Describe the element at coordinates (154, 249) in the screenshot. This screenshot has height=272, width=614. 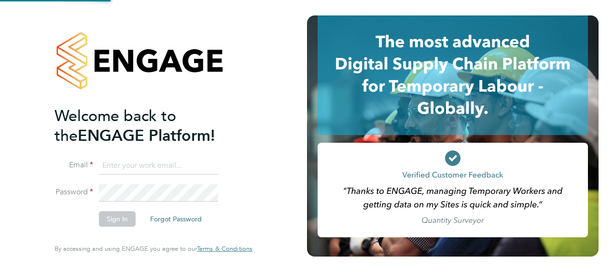
I see `span: By accessing and using ENGAGE you agree to our` at that location.